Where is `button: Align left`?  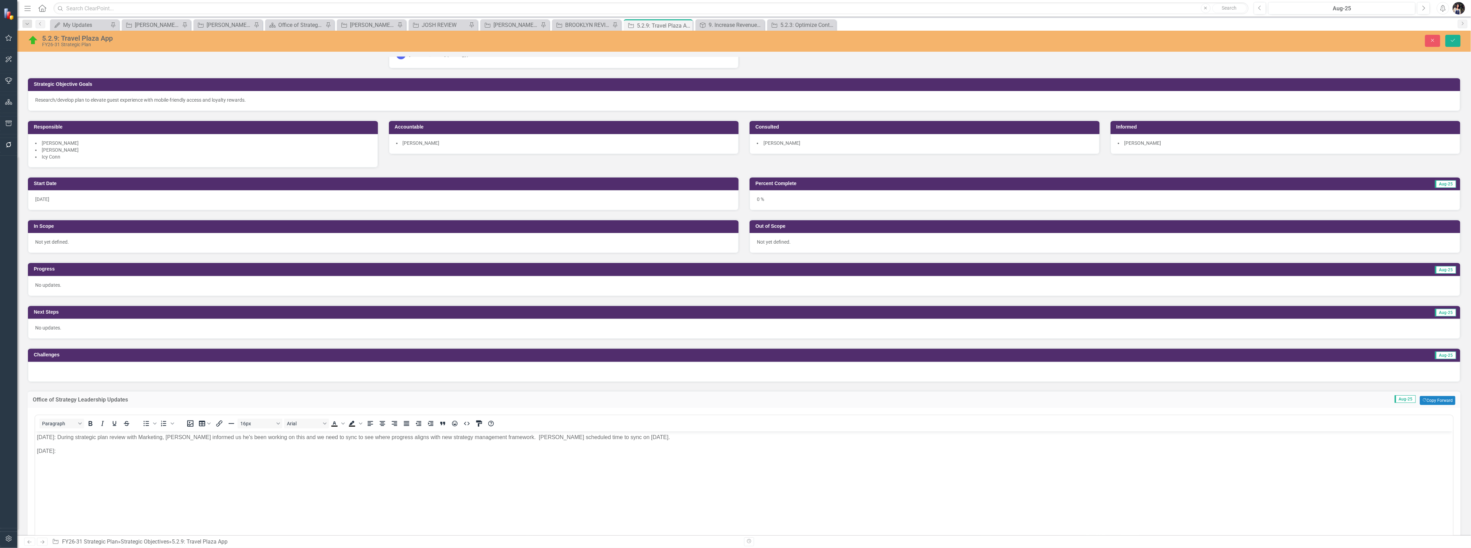 button: Align left is located at coordinates (370, 424).